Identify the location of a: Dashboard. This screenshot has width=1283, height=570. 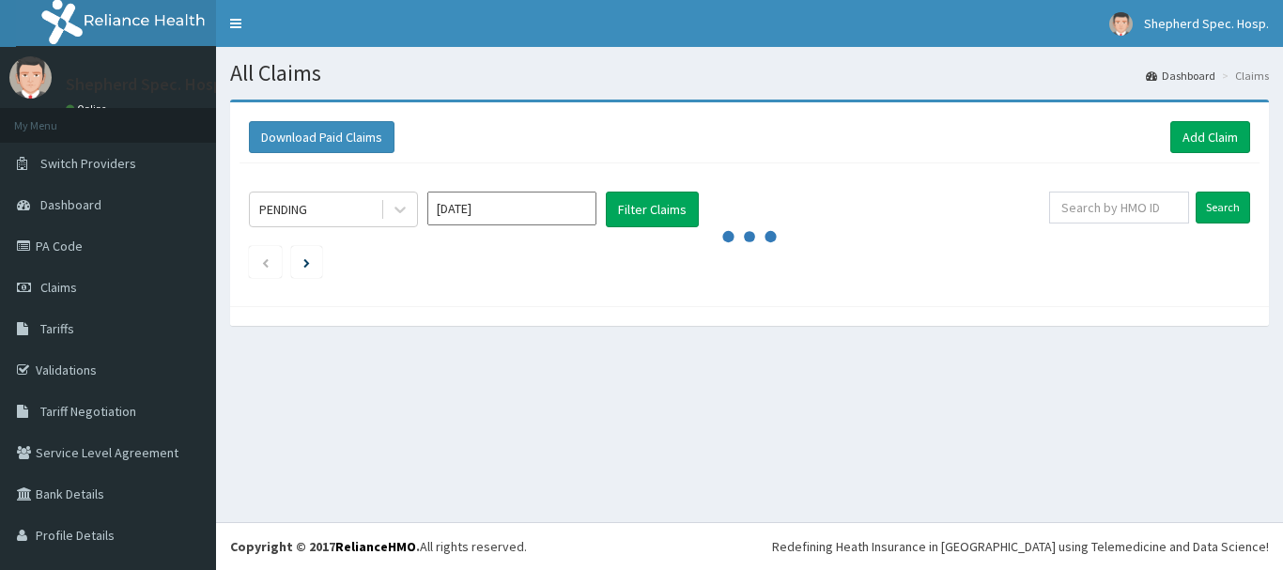
(1180, 75).